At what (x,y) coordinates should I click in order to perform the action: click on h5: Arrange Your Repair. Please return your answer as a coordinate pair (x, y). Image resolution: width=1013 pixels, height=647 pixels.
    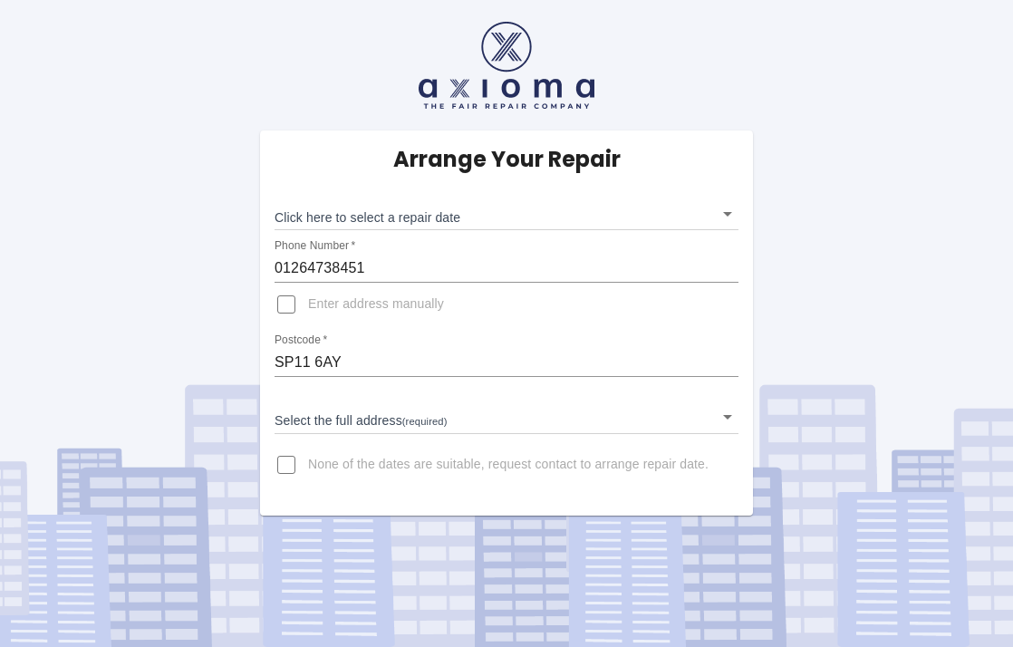
    Looking at the image, I should click on (507, 160).